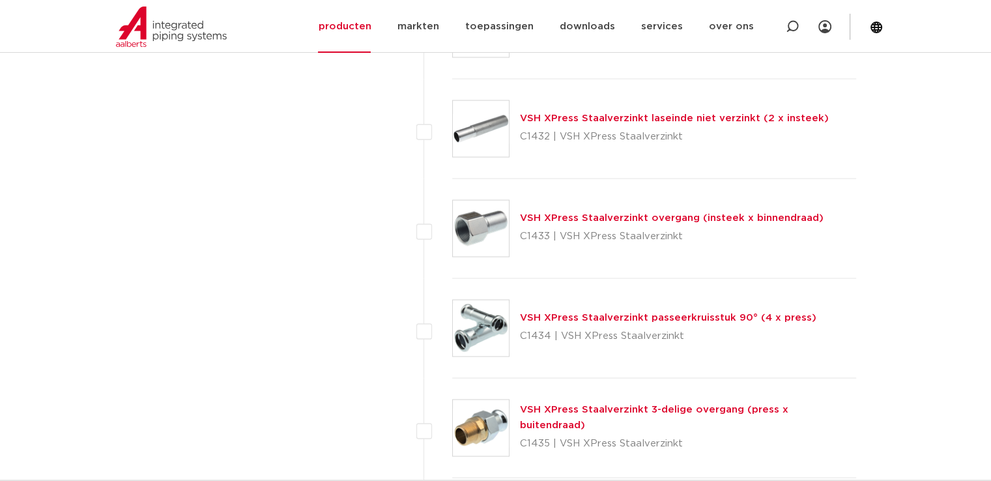 The height and width of the screenshot is (481, 991). I want to click on img: Thumbnail for VSH XPress Staalverzinkt passeerkruisstuk 90° (4 x press), so click(481, 328).